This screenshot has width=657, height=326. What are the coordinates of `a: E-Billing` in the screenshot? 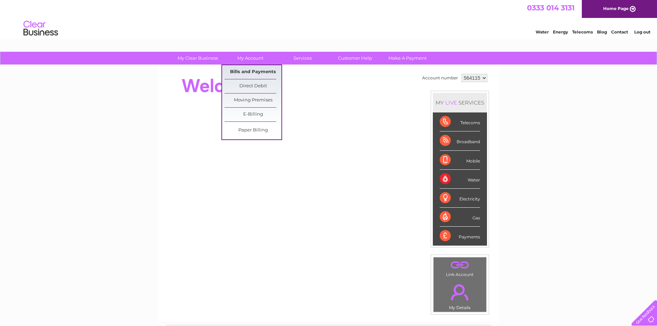 It's located at (253, 115).